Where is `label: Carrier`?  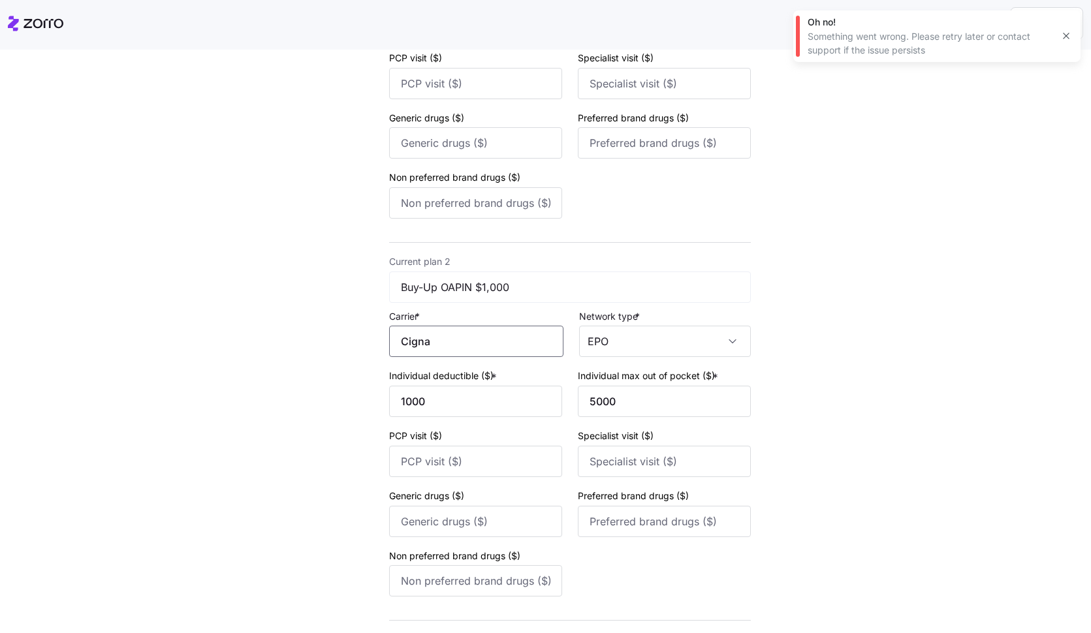
label: Carrier is located at coordinates (406, 317).